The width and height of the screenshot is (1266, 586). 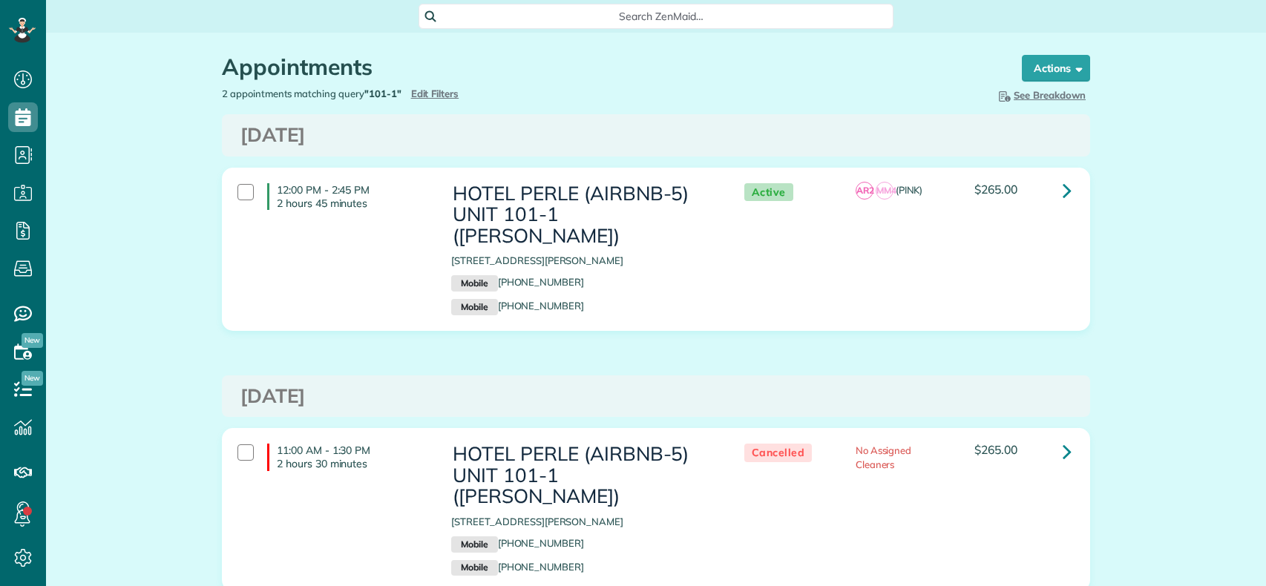 What do you see at coordinates (608, 67) in the screenshot?
I see `h1: Appointments` at bounding box center [608, 67].